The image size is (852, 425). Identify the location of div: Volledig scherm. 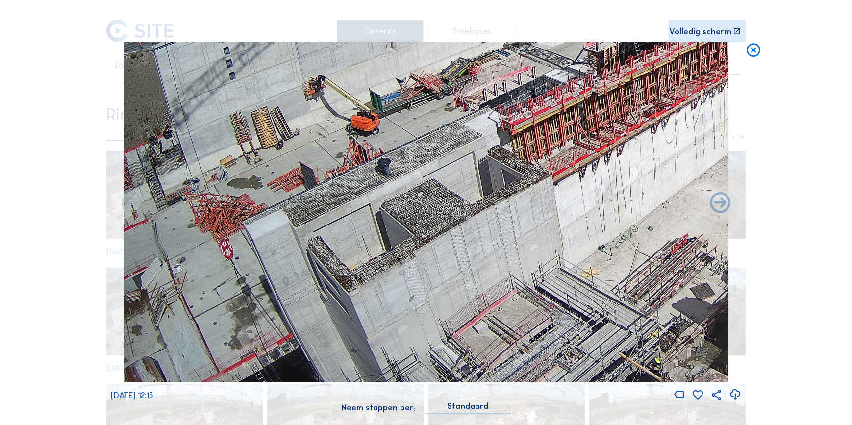
(700, 31).